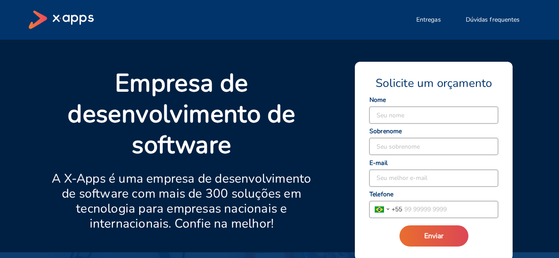 The height and width of the screenshot is (258, 559). I want to click on p: Empresa de desenvolvimento de software, so click(182, 114).